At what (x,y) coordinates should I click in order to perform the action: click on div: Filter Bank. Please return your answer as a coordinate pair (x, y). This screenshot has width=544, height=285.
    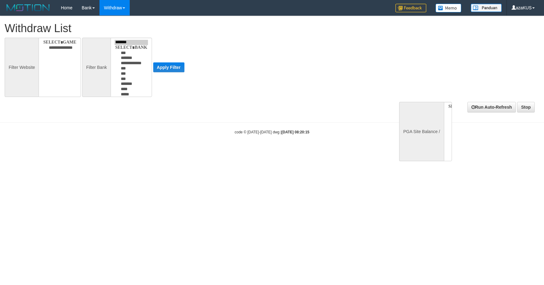
    Looking at the image, I should click on (96, 67).